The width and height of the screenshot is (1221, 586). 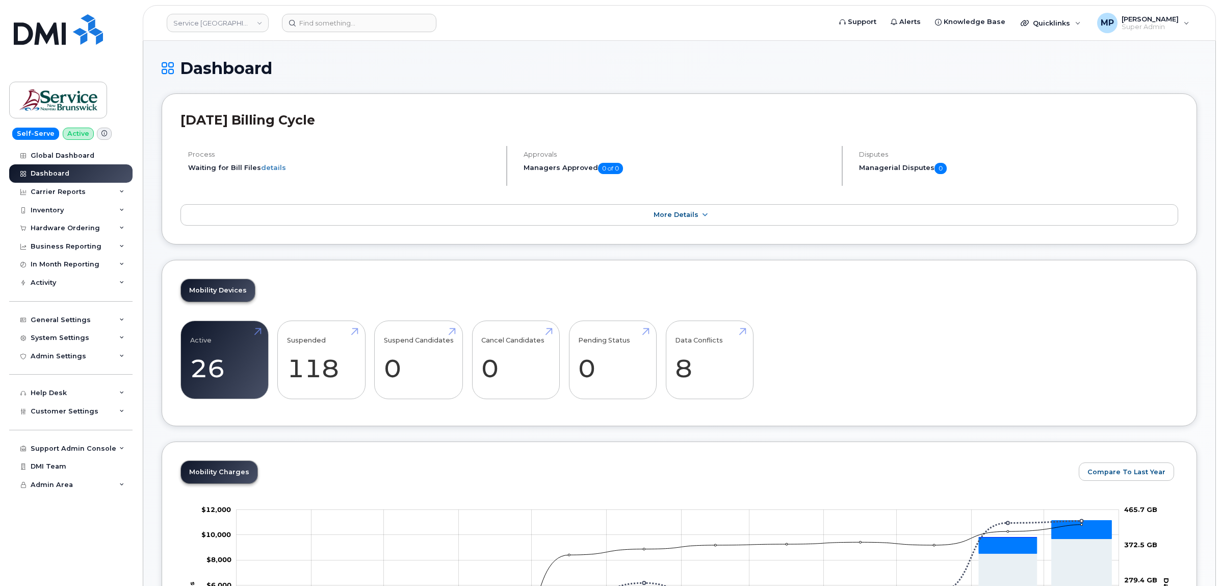 What do you see at coordinates (709, 360) in the screenshot?
I see `a: Data Conflicts 8` at bounding box center [709, 360].